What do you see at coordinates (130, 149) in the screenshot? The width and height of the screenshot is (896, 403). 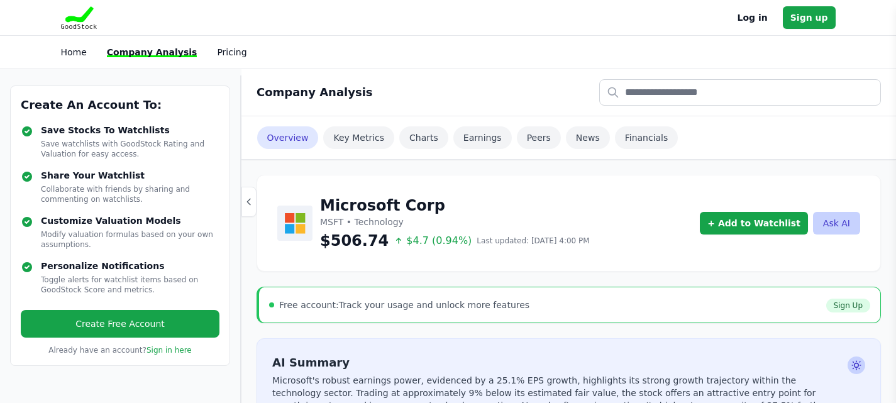 I see `p: Save watchlists with GoodStock Rating and Valuation for easy access.` at bounding box center [130, 149].